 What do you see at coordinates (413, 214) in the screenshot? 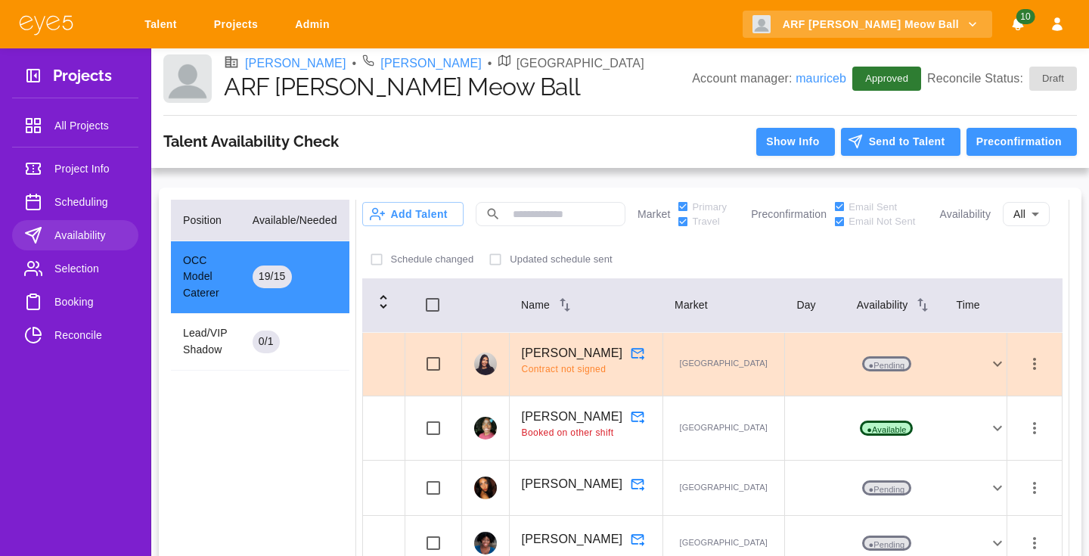
I see `button: Add Talent` at bounding box center [413, 214].